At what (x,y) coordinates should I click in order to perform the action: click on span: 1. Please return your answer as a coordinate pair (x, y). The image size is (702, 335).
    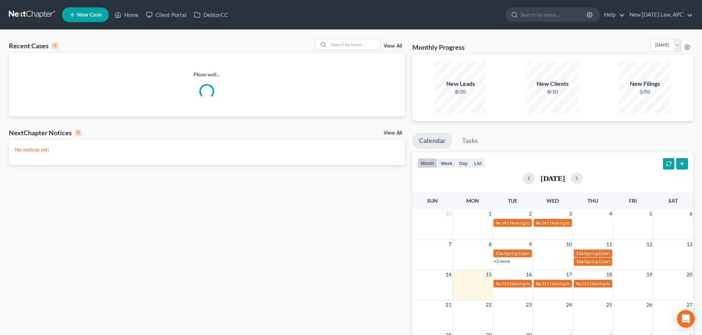
    Looking at the image, I should click on (490, 214).